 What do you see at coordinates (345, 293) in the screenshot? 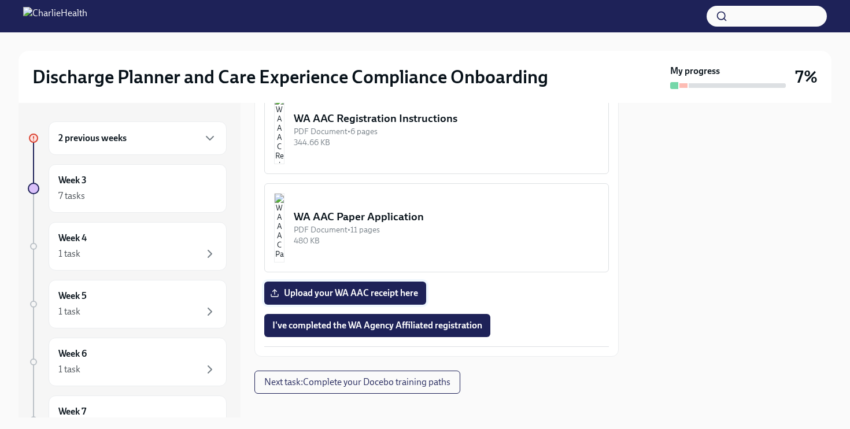
I see `label: Upload your WA AAC receipt here` at bounding box center [345, 293].